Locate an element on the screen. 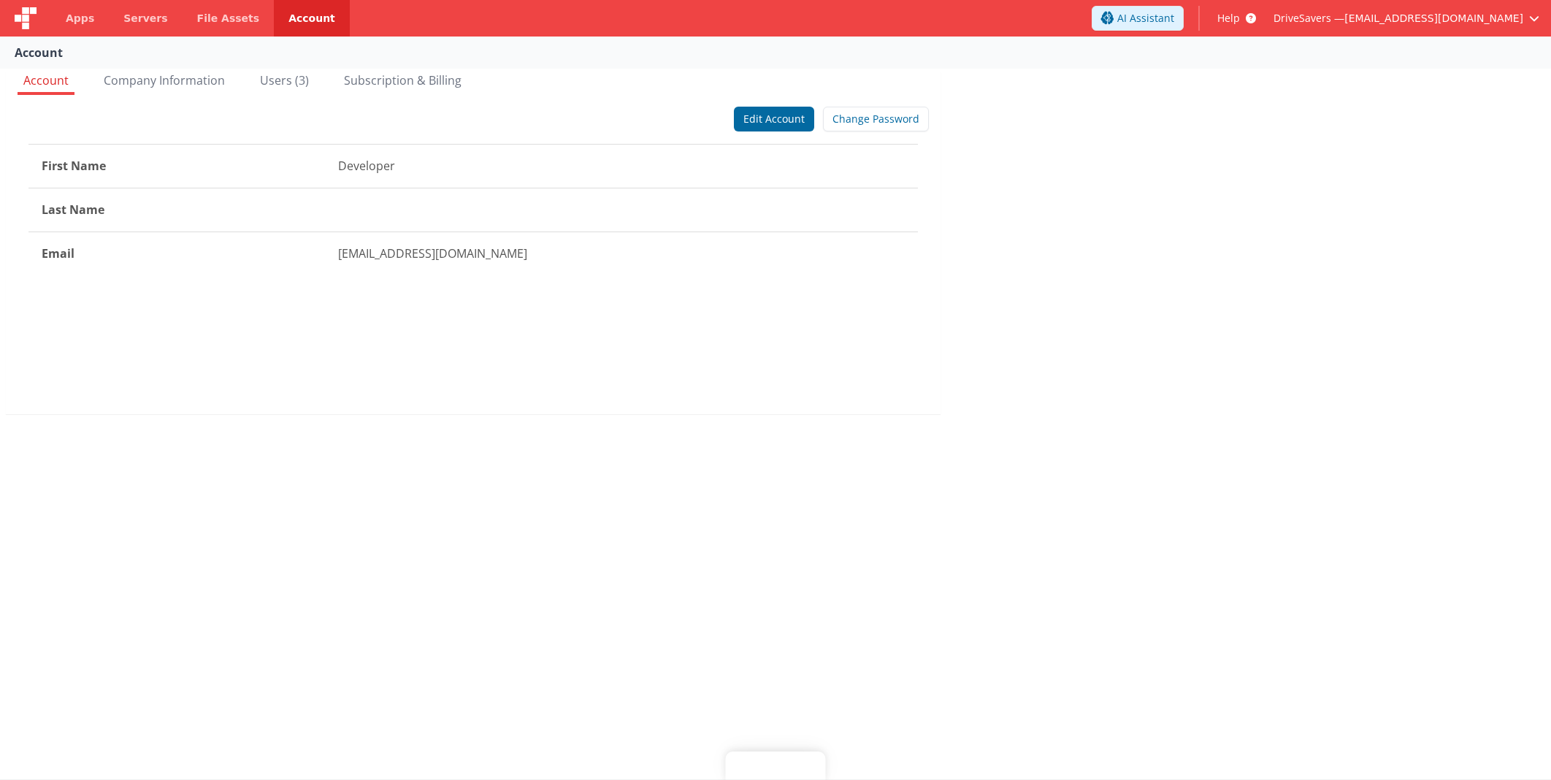  button: Edit Account is located at coordinates (774, 119).